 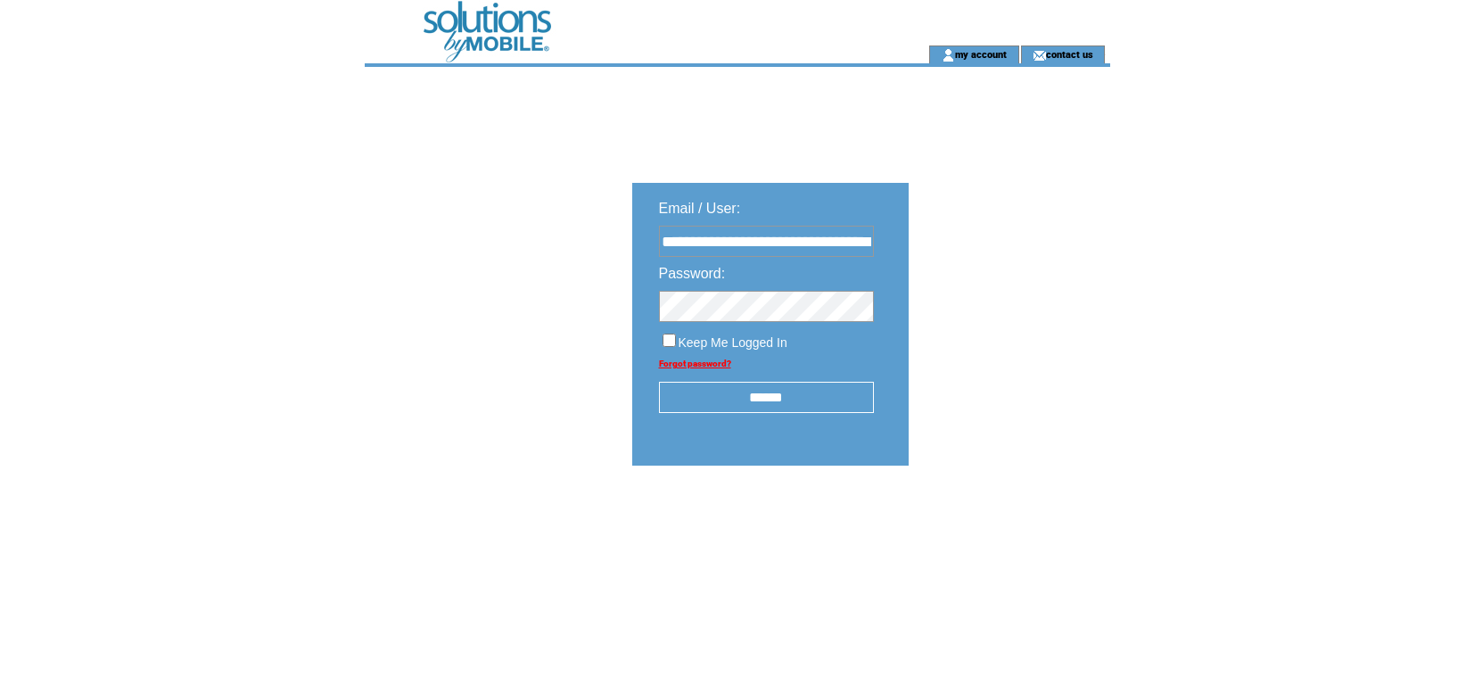 What do you see at coordinates (700, 208) in the screenshot?
I see `span: Email / User:` at bounding box center [700, 208].